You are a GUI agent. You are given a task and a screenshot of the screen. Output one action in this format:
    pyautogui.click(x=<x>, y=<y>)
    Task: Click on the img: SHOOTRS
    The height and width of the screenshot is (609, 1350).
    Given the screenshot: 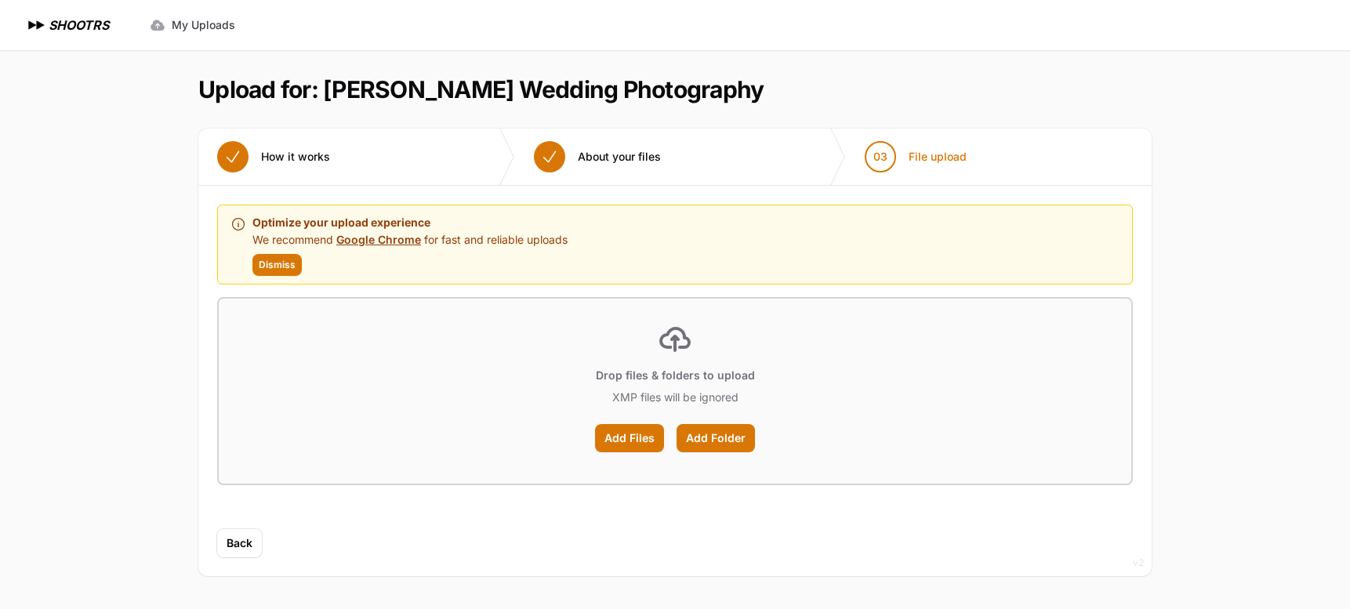 What is the action you would take?
    pyautogui.click(x=37, y=25)
    